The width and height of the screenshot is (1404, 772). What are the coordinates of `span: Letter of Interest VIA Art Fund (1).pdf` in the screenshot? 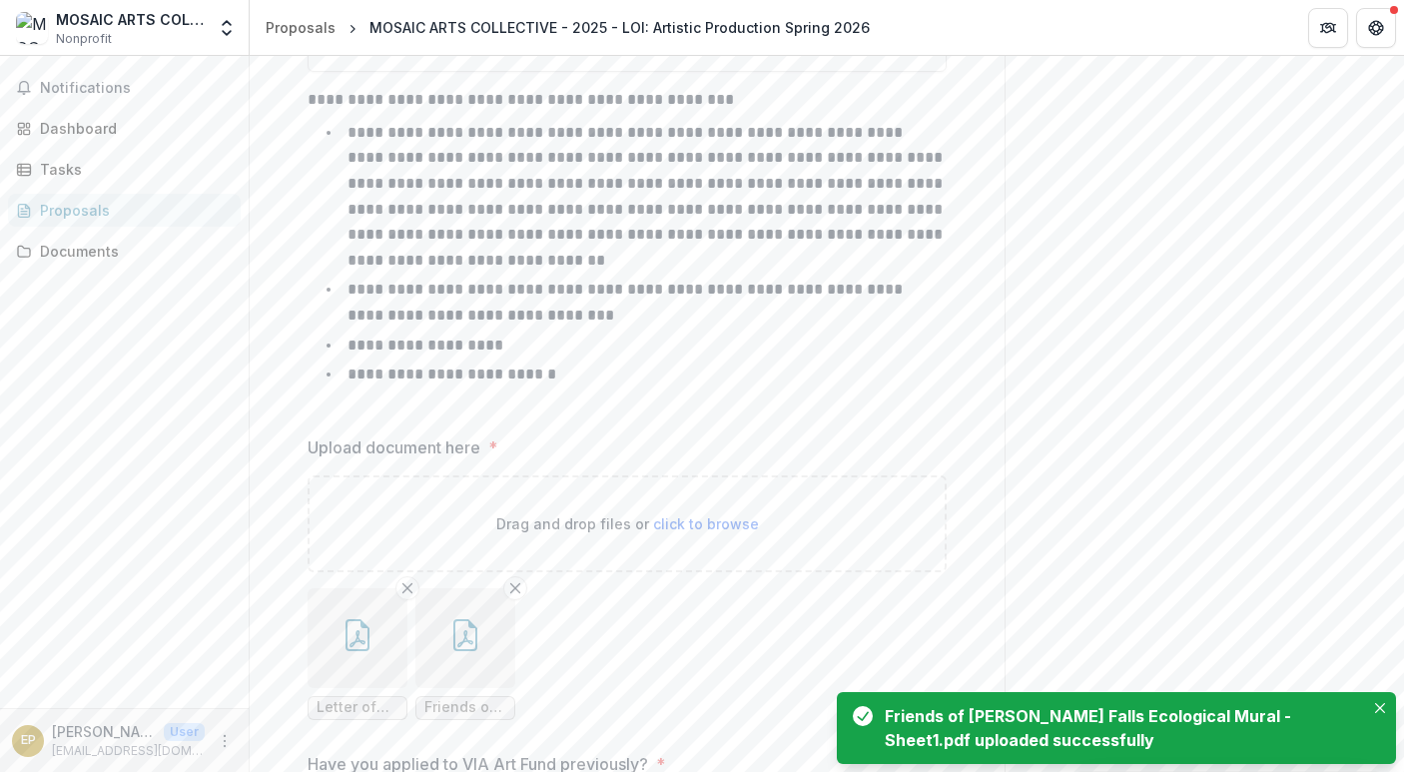 It's located at (358, 707).